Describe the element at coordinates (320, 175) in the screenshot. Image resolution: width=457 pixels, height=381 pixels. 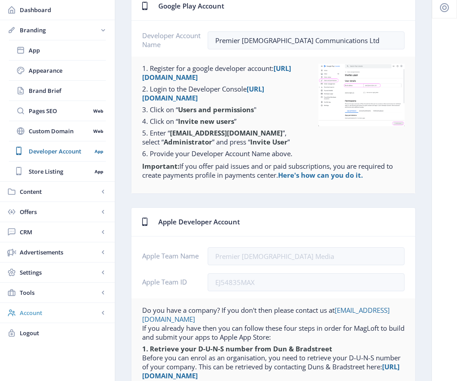
I see `a: Here's how can you do it.` at that location.